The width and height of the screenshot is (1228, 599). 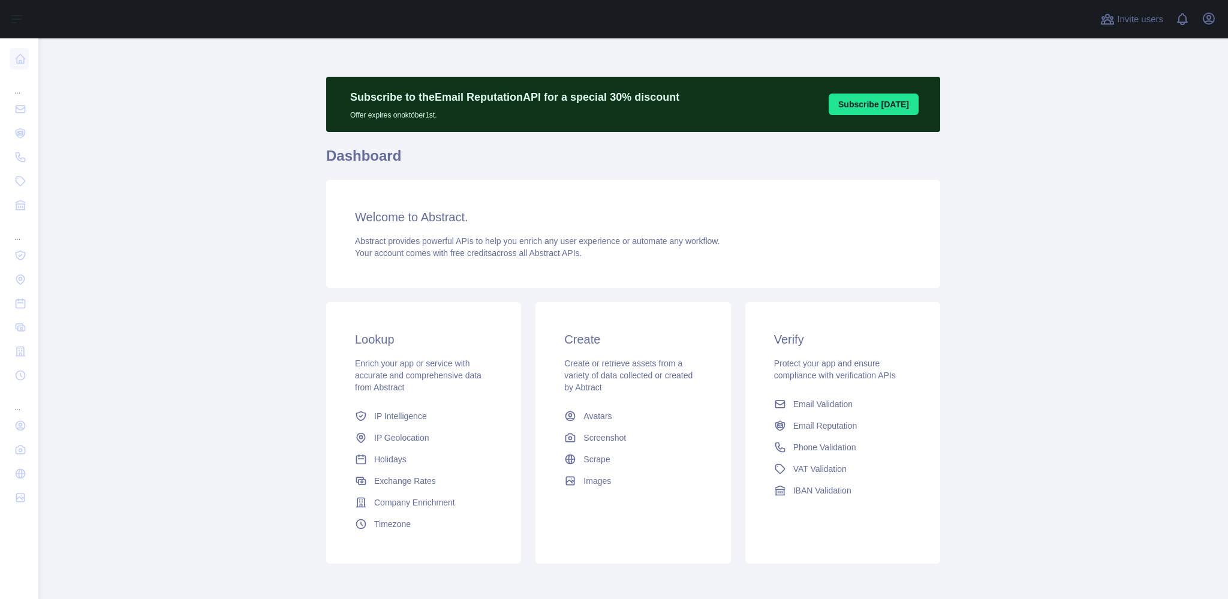 What do you see at coordinates (835, 369) in the screenshot?
I see `span: Protect your app and ensure compliance with verification APIs` at bounding box center [835, 369].